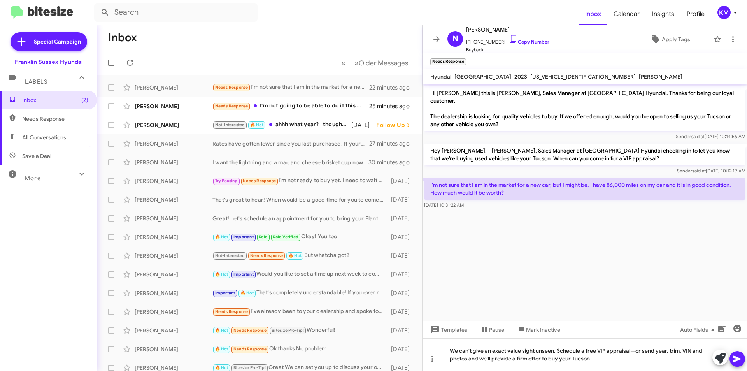  Describe the element at coordinates (300, 293) in the screenshot. I see `div: That's completely understandable! If you ever reconsider or want to chat in the future, feel free...` at that location.